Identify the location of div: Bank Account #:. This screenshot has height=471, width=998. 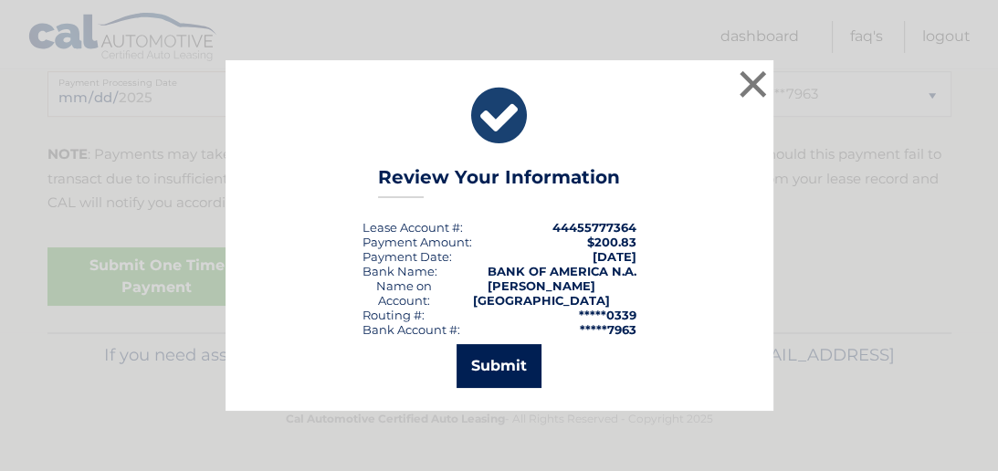
(411, 330).